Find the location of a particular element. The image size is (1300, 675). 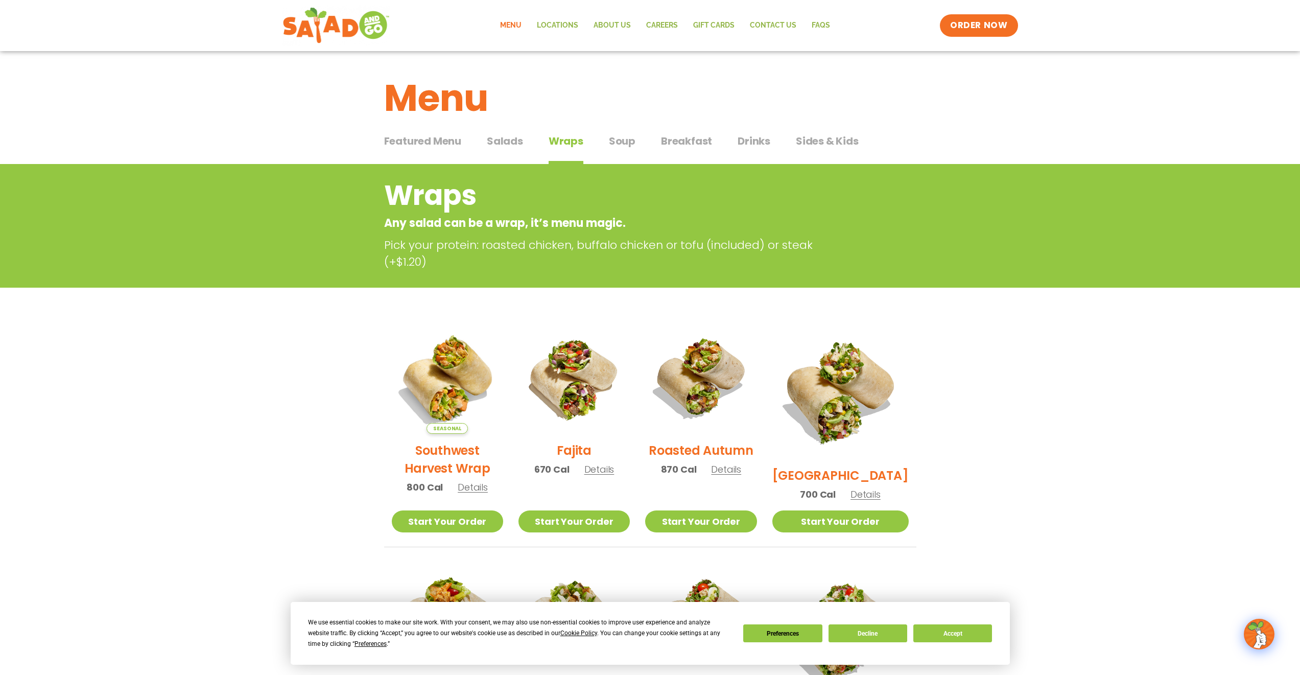

span: Salads is located at coordinates (505, 141).